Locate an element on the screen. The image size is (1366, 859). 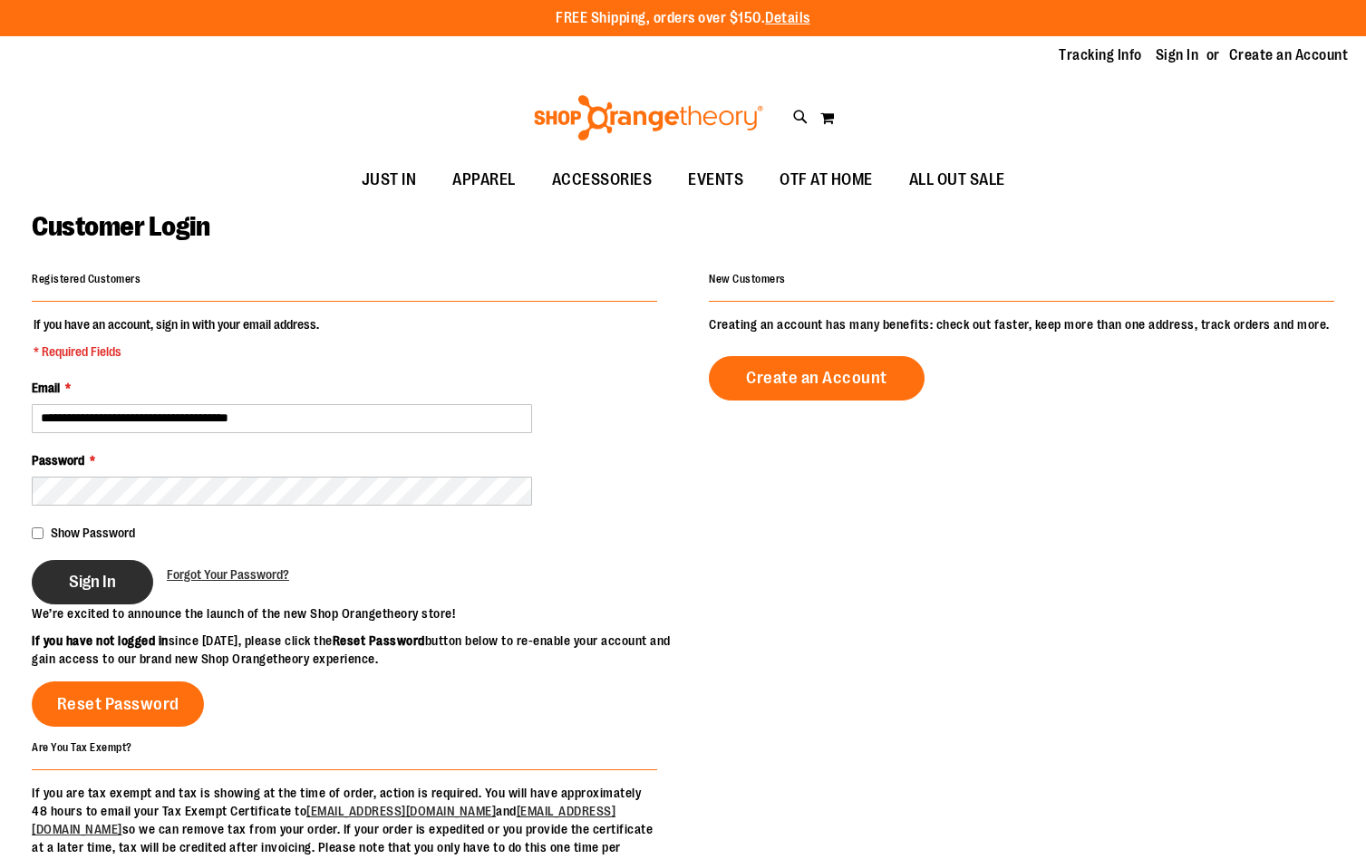
a: Sign In is located at coordinates (1177, 55).